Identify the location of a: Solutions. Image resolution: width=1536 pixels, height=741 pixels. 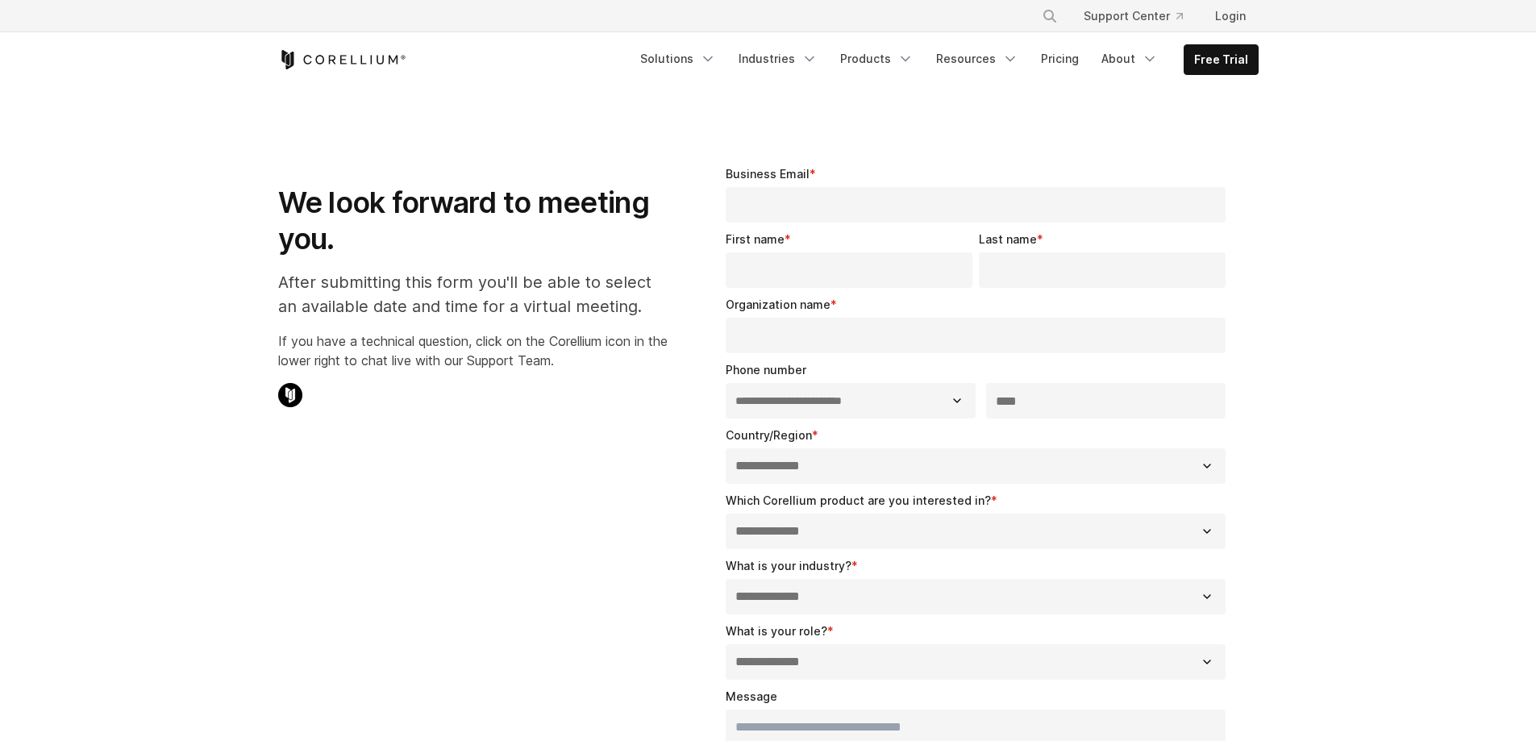
(678, 59).